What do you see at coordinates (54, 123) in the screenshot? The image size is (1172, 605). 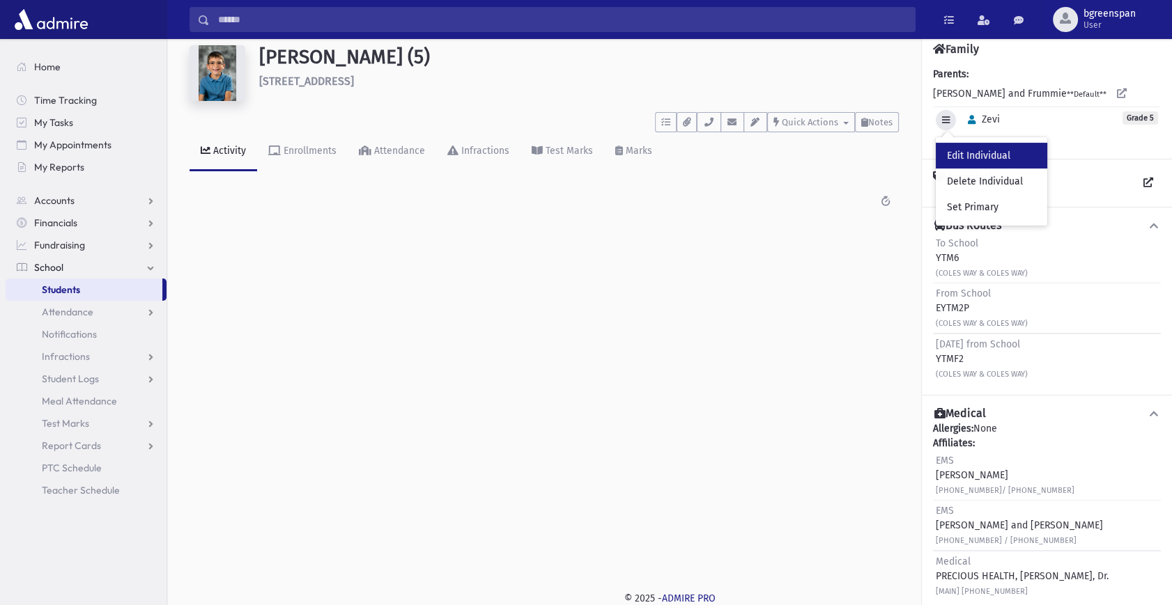 I see `span: My Tasks` at bounding box center [54, 123].